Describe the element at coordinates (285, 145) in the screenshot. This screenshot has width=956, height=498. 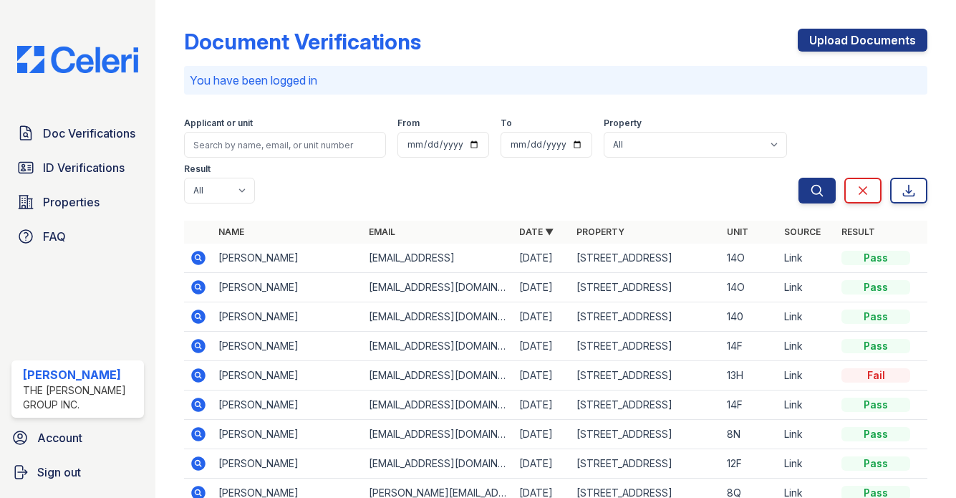
I see `input: Search by name, email, or unit number` at that location.